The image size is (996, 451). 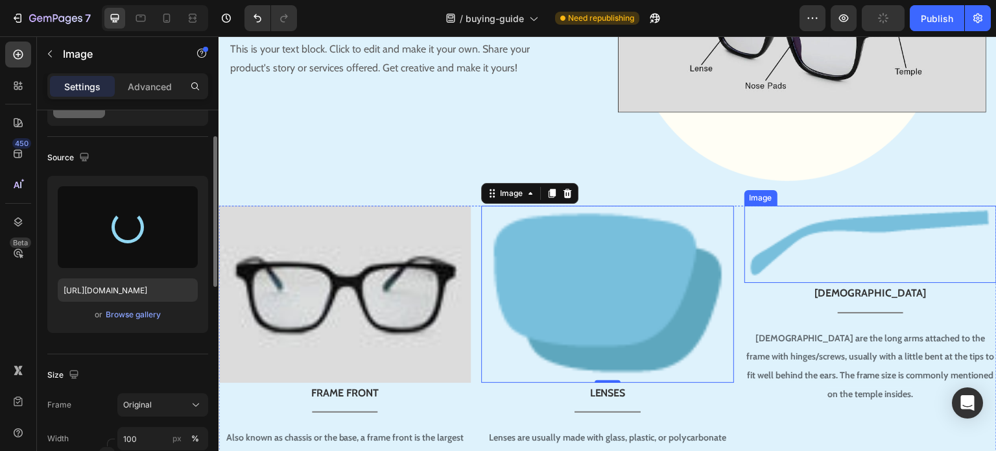 I want to click on input: px%, so click(x=163, y=438).